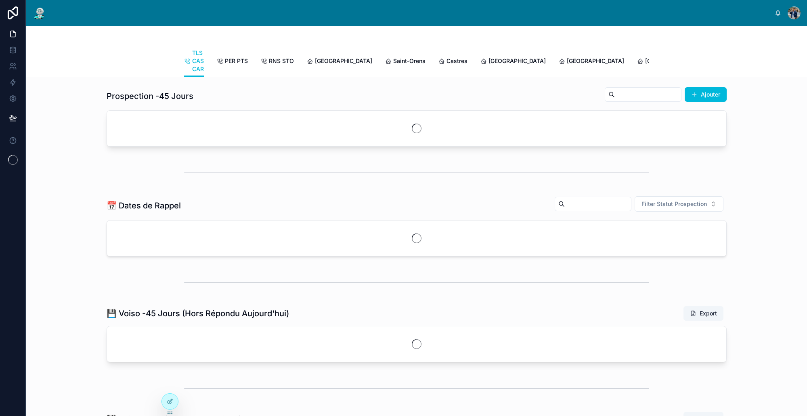 The height and width of the screenshot is (416, 807). Describe the element at coordinates (414, 13) in the screenshot. I see `div: scrollable content` at that location.